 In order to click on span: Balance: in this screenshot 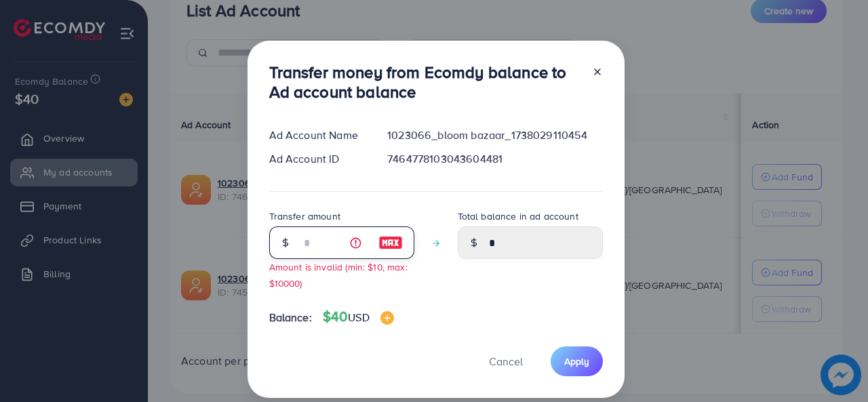, I will do `click(290, 317)`.